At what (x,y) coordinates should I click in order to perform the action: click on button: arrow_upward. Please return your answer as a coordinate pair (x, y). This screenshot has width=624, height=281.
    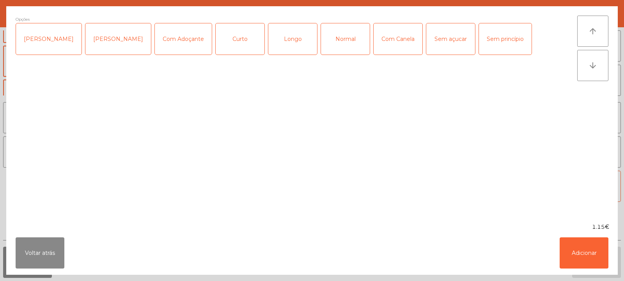
    Looking at the image, I should click on (593, 31).